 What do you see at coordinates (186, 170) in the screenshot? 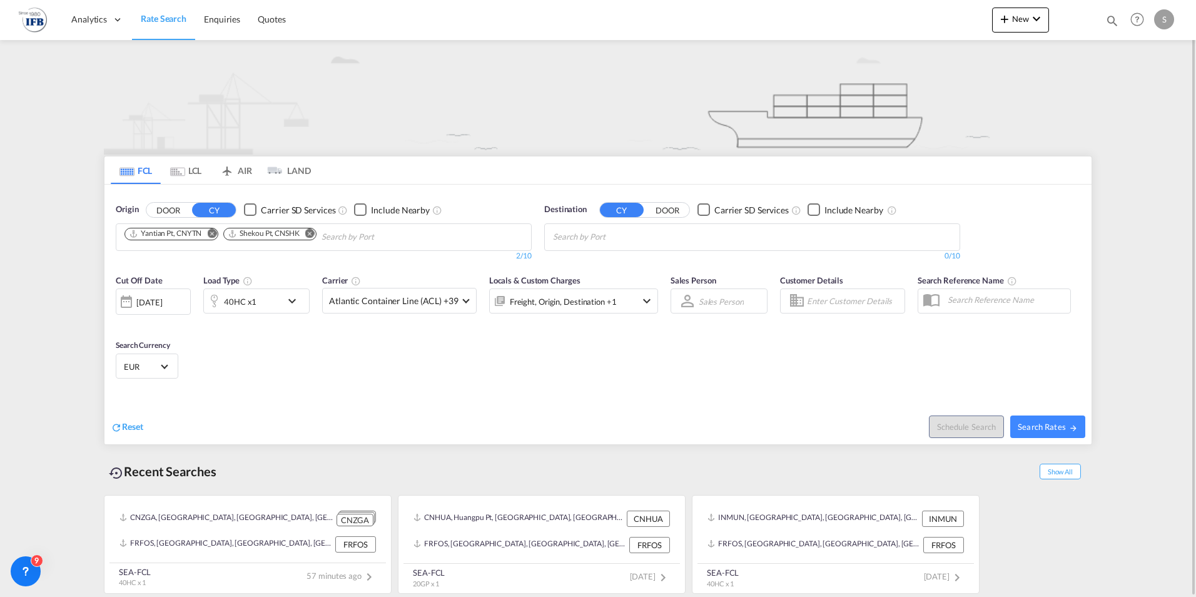
I see `md-tab-item: LCL` at bounding box center [186, 170].